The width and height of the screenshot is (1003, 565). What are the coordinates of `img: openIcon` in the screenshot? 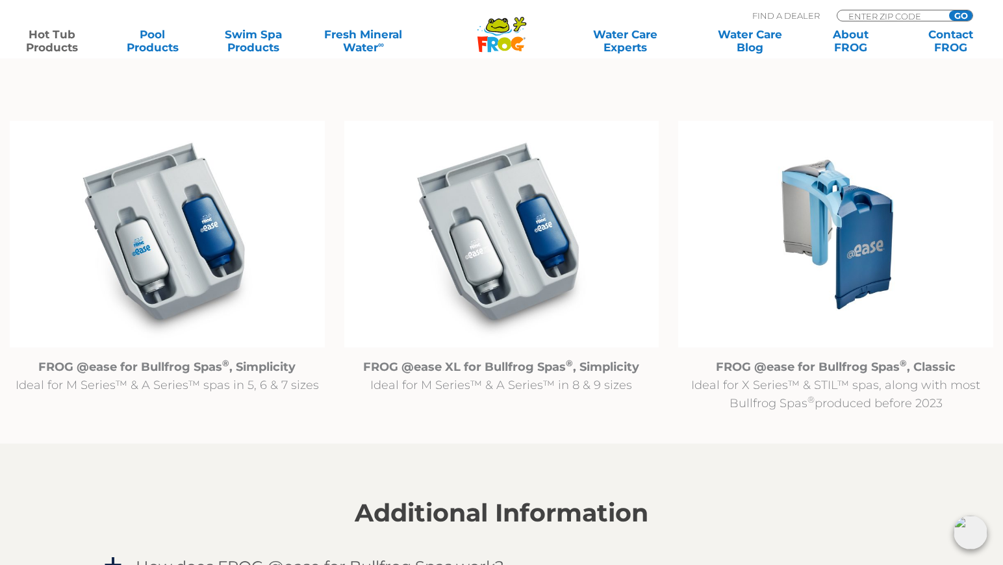 It's located at (971, 533).